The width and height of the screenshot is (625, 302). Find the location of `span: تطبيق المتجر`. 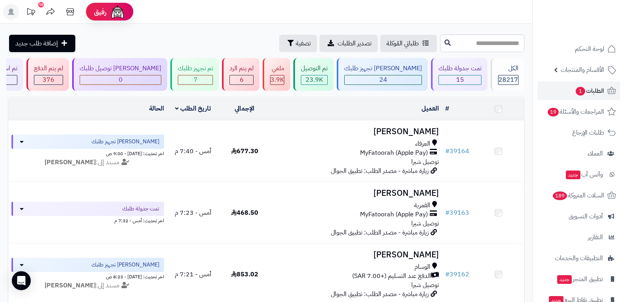

span: تطبيق المتجر is located at coordinates (579, 279).